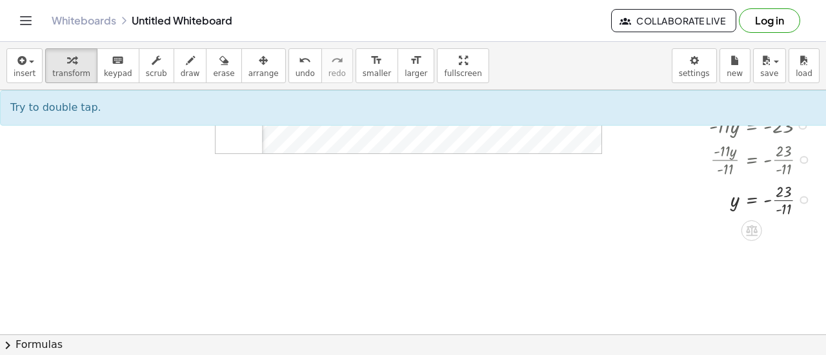 This screenshot has width=826, height=355. Describe the element at coordinates (190, 74) in the screenshot. I see `span: draw` at that location.